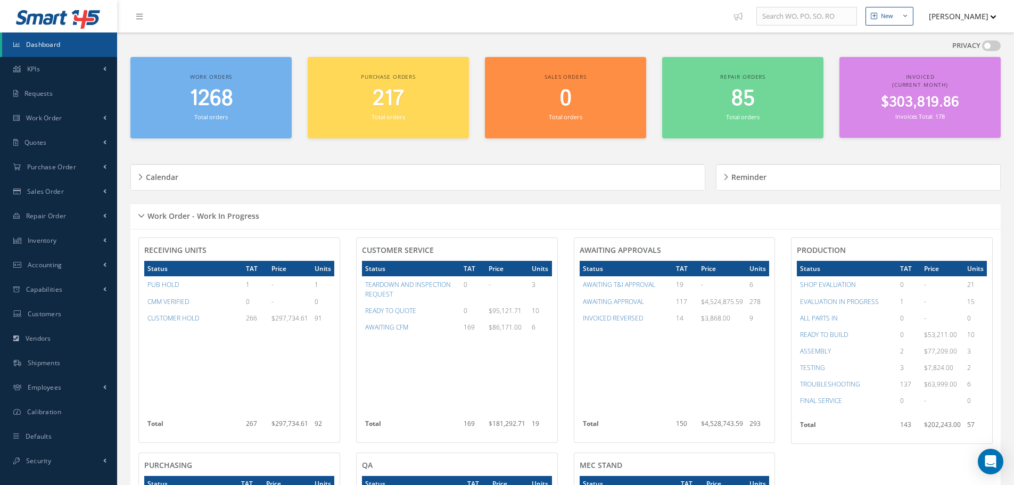  Describe the element at coordinates (892, 250) in the screenshot. I see `h4: PRODUCTION` at that location.